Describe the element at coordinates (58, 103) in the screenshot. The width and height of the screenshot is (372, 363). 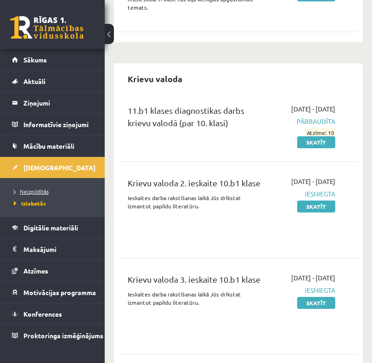
I see `legend: Ziņojumi` at that location.